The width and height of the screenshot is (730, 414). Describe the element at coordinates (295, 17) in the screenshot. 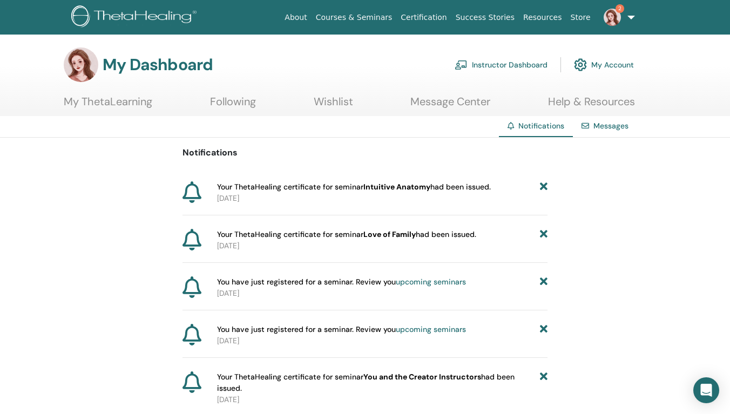

I see `a: About` at that location.